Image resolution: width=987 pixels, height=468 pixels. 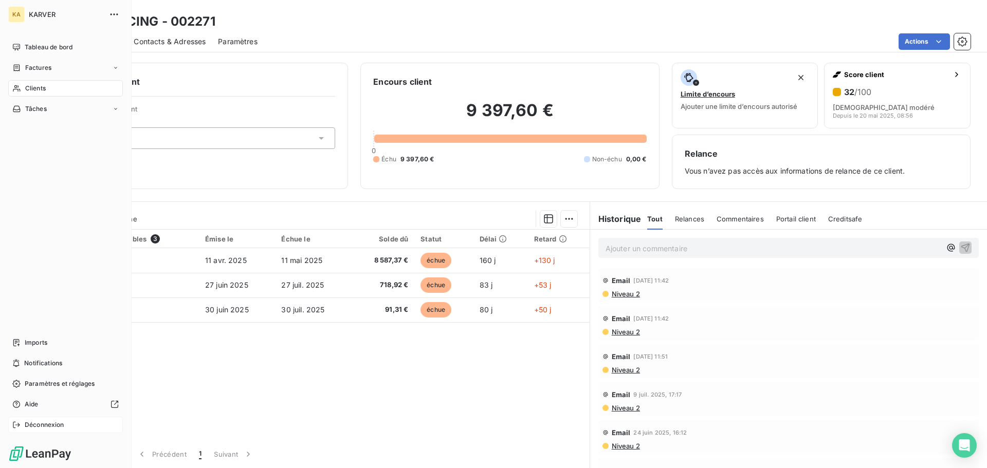 What do you see at coordinates (374, 151) in the screenshot?
I see `span: 0` at bounding box center [374, 151].